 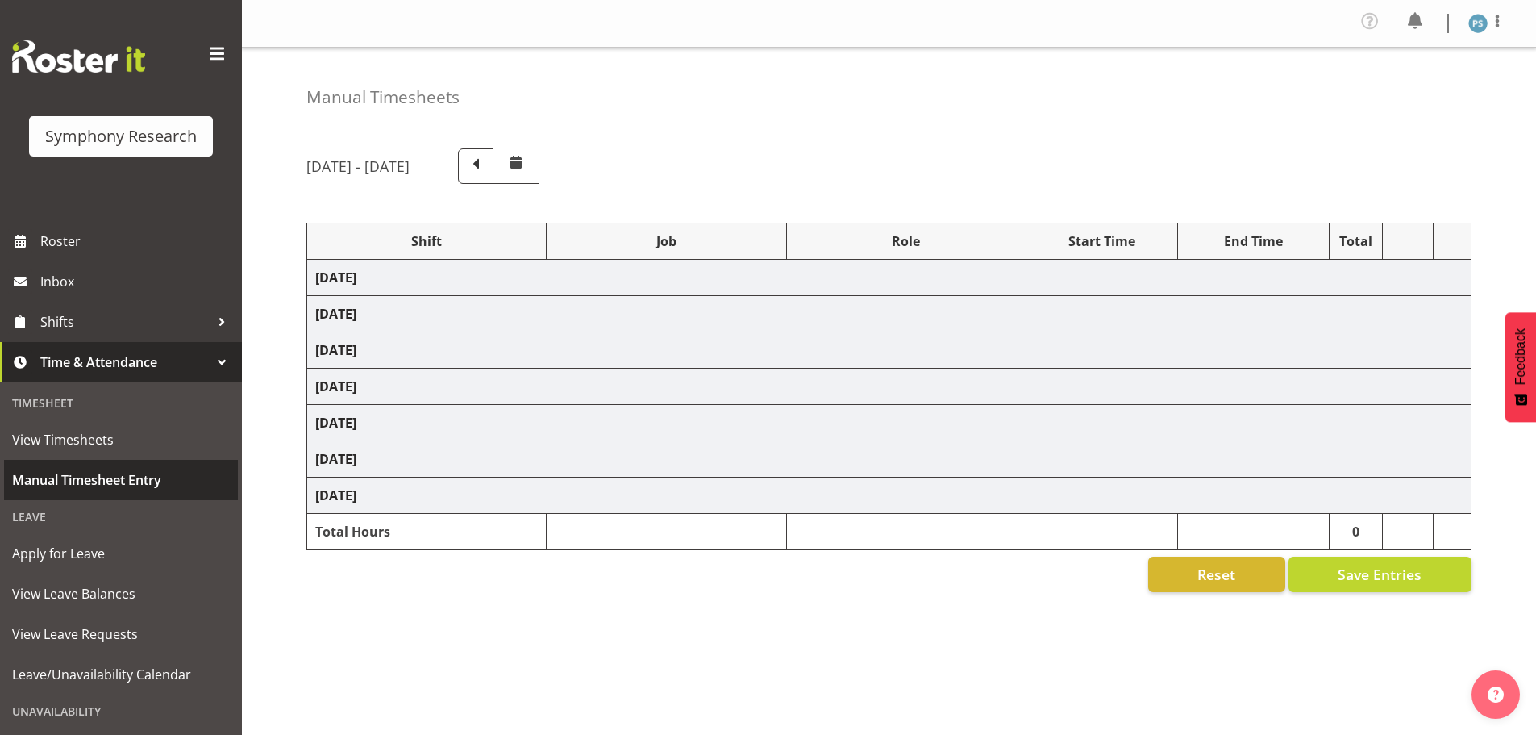 I want to click on a: View Leave Requests, so click(x=121, y=634).